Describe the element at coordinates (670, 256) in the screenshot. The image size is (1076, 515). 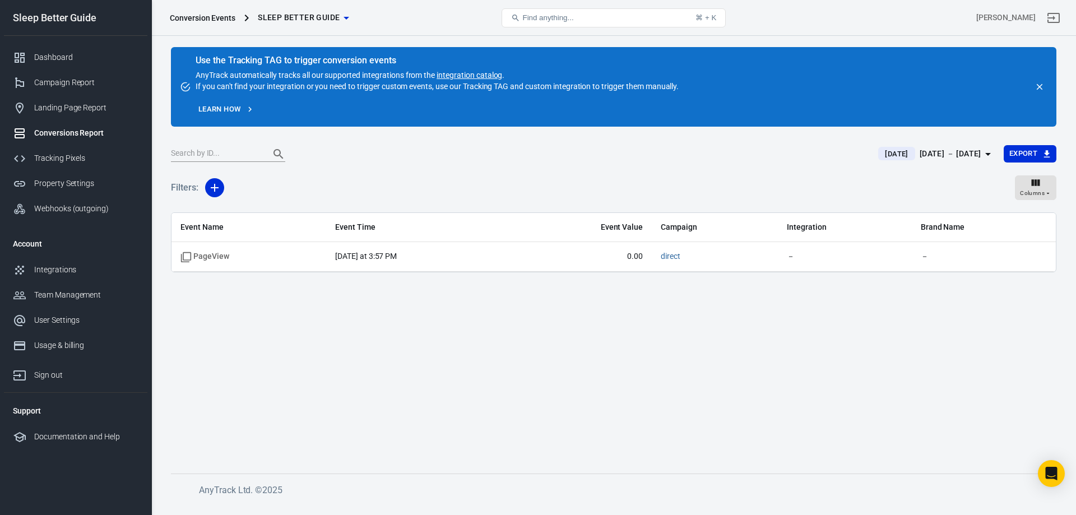
I see `a: direct` at that location.